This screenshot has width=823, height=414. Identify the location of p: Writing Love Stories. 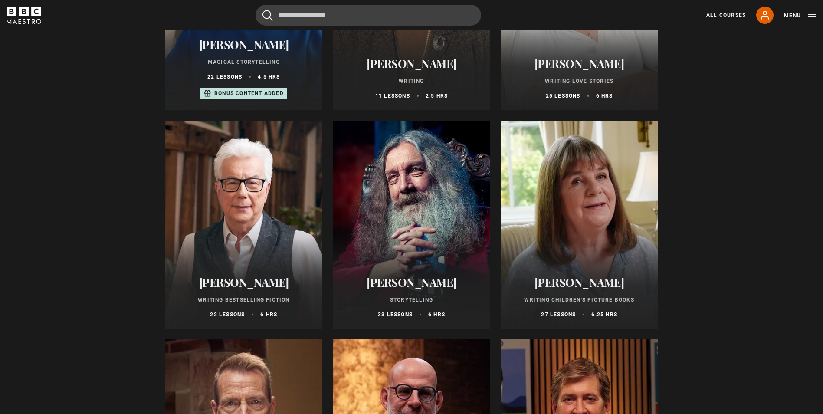
(580, 81).